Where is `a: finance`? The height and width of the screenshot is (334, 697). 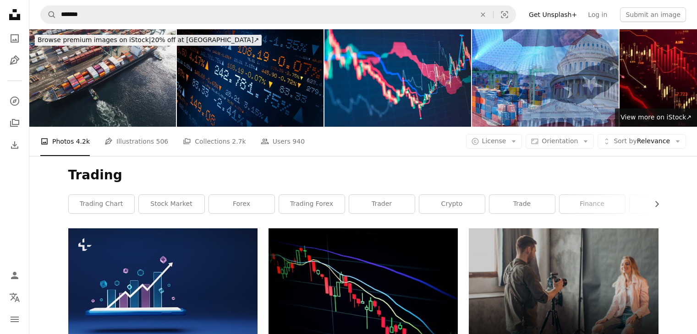 a: finance is located at coordinates (592, 204).